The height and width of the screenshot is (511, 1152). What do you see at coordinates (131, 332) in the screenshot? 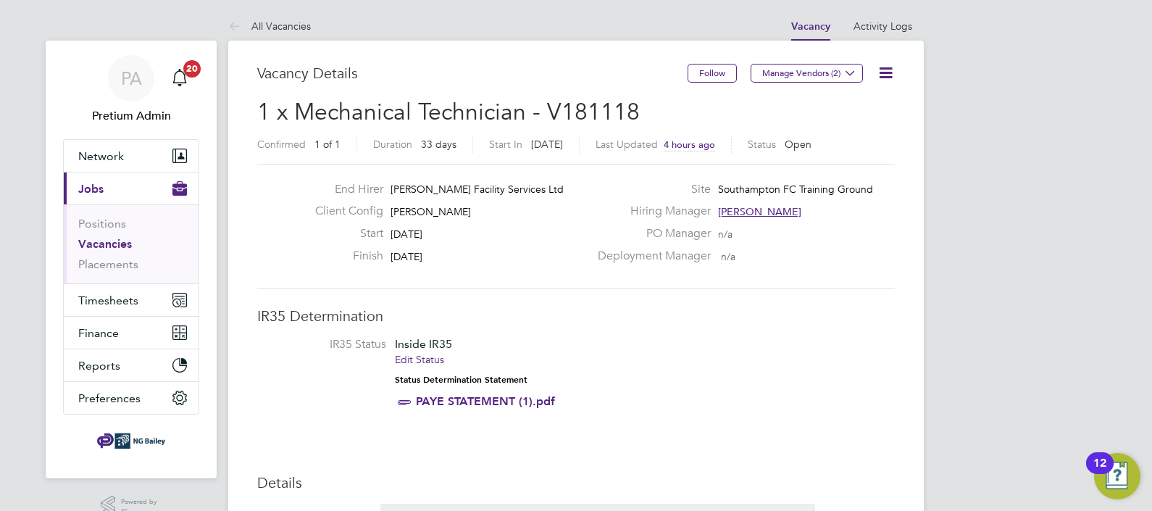
I see `button: Finance` at bounding box center [131, 332].